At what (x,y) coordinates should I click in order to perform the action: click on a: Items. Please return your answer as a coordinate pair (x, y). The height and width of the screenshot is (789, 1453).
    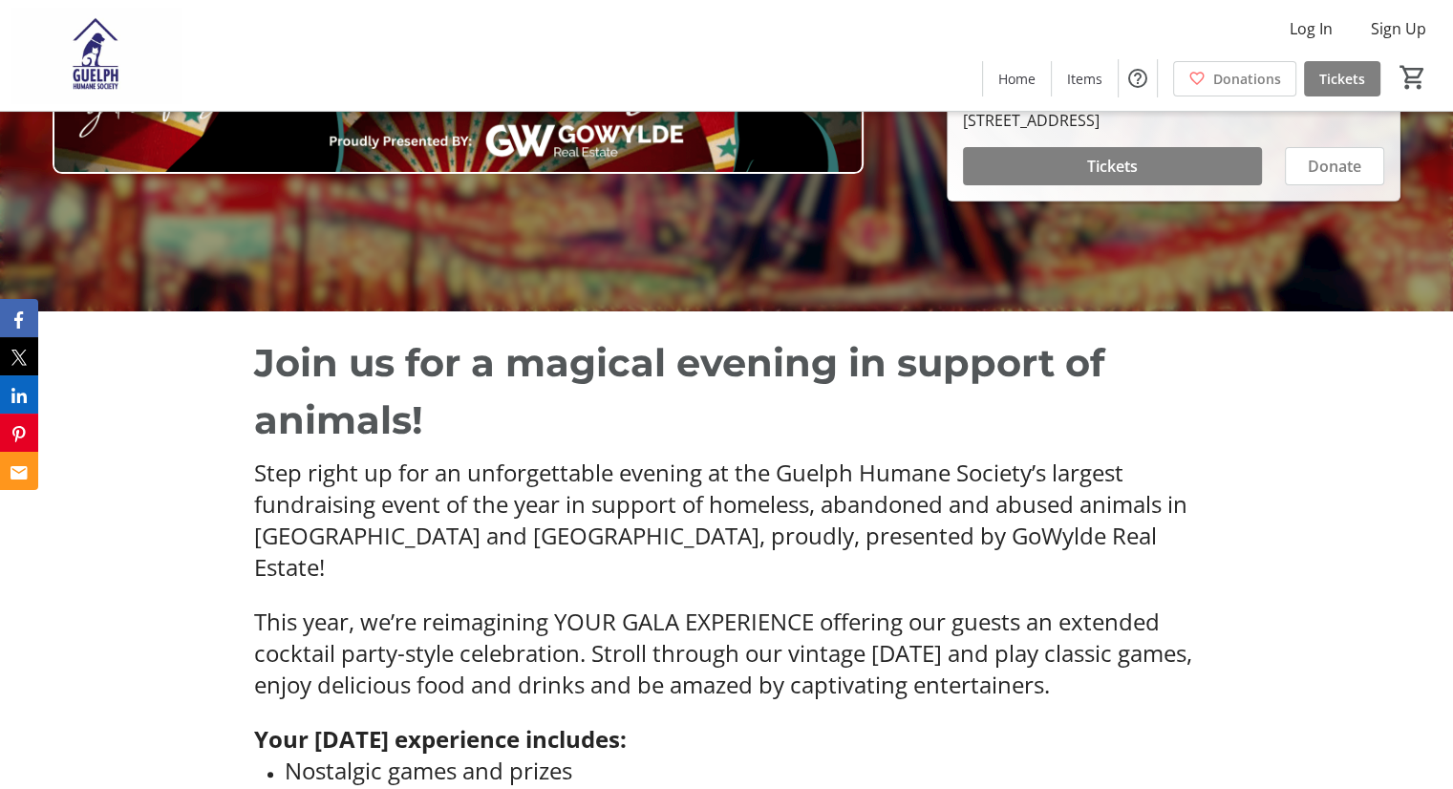
    Looking at the image, I should click on (1085, 78).